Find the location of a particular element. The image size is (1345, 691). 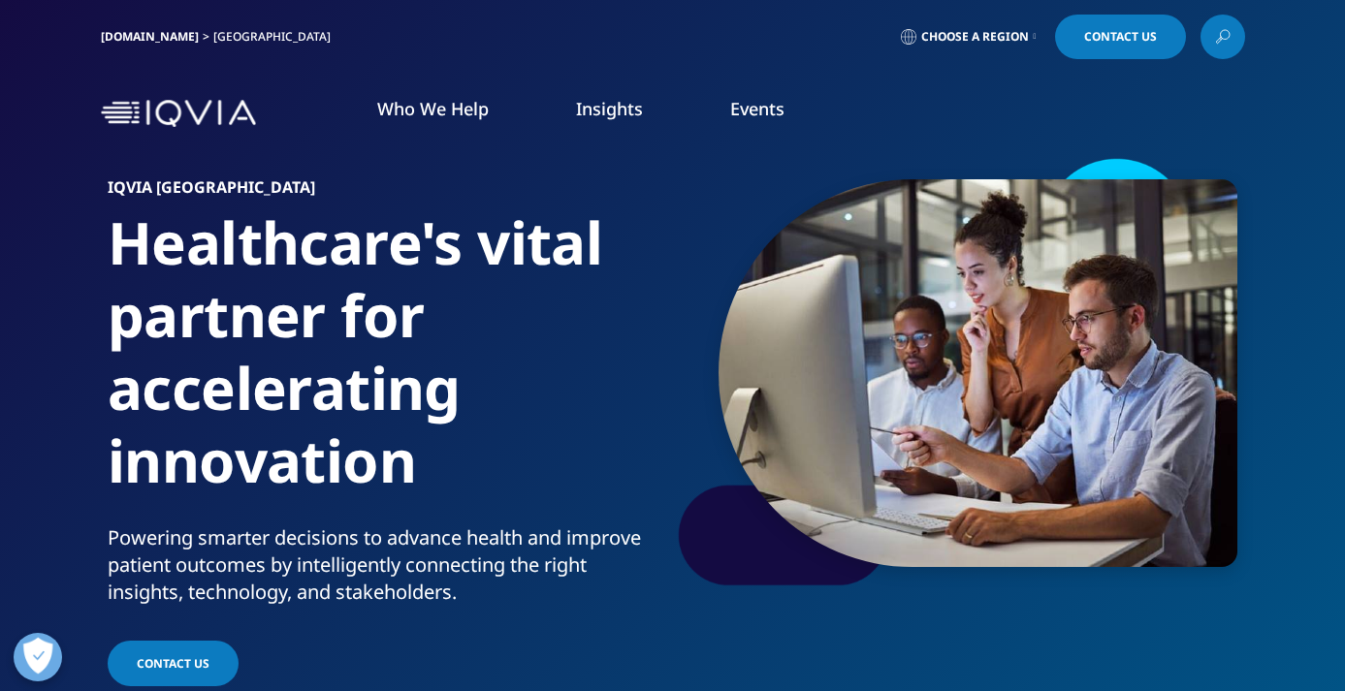

span: Choose a Region is located at coordinates (974, 37).